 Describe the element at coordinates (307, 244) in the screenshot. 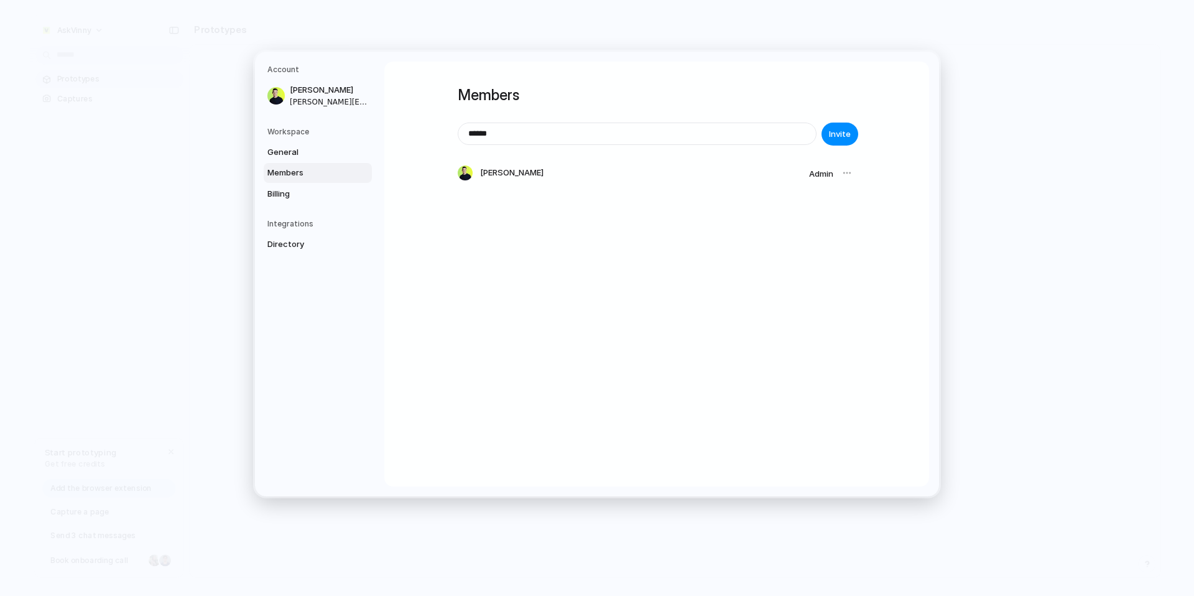

I see `span: Directory` at that location.